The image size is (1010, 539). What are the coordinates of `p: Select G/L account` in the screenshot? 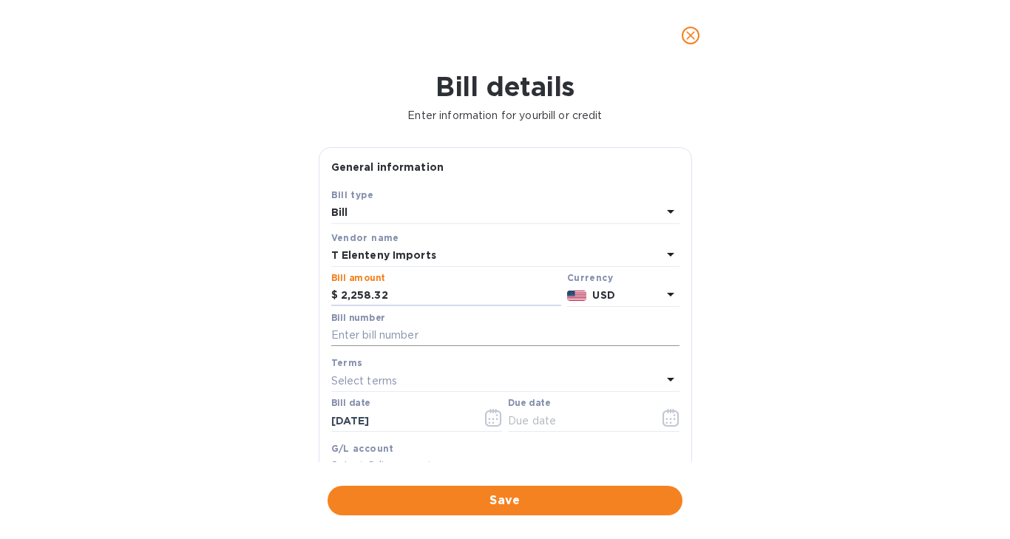 It's located at (381, 466).